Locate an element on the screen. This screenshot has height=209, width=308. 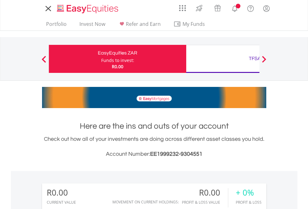
img: EasyEquities_Logo.png is located at coordinates (88, 9).